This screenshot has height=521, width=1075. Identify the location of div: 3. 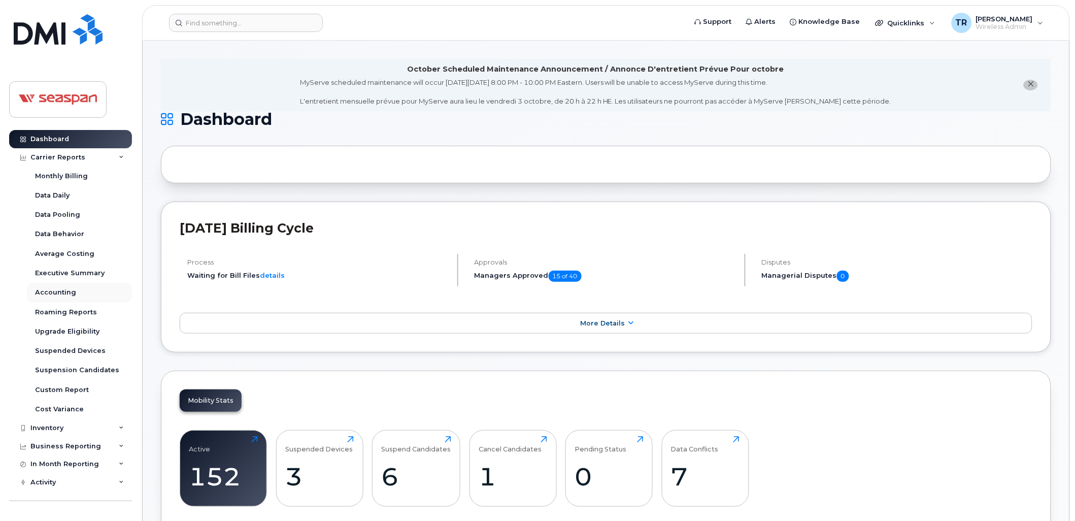
(319, 476).